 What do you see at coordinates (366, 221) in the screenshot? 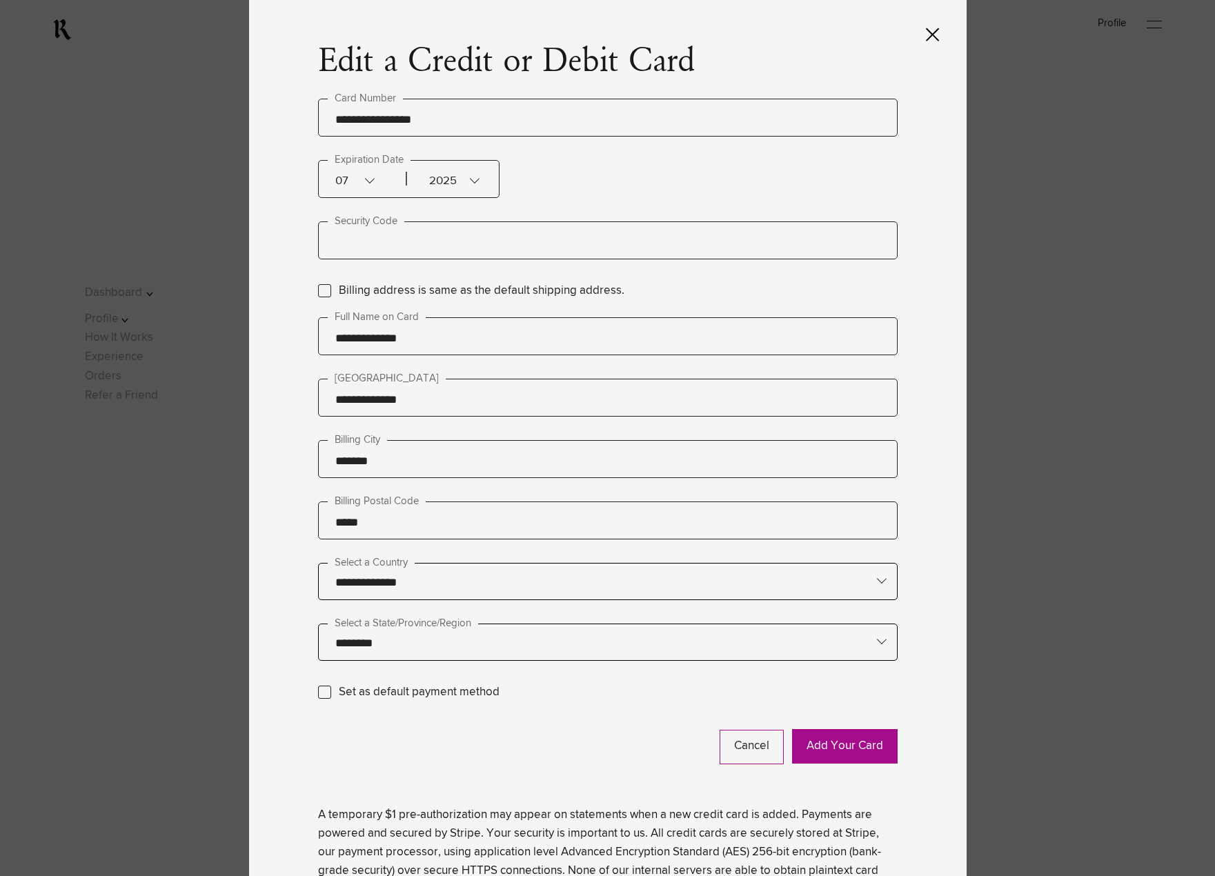
I see `label: Security Code` at bounding box center [366, 221].